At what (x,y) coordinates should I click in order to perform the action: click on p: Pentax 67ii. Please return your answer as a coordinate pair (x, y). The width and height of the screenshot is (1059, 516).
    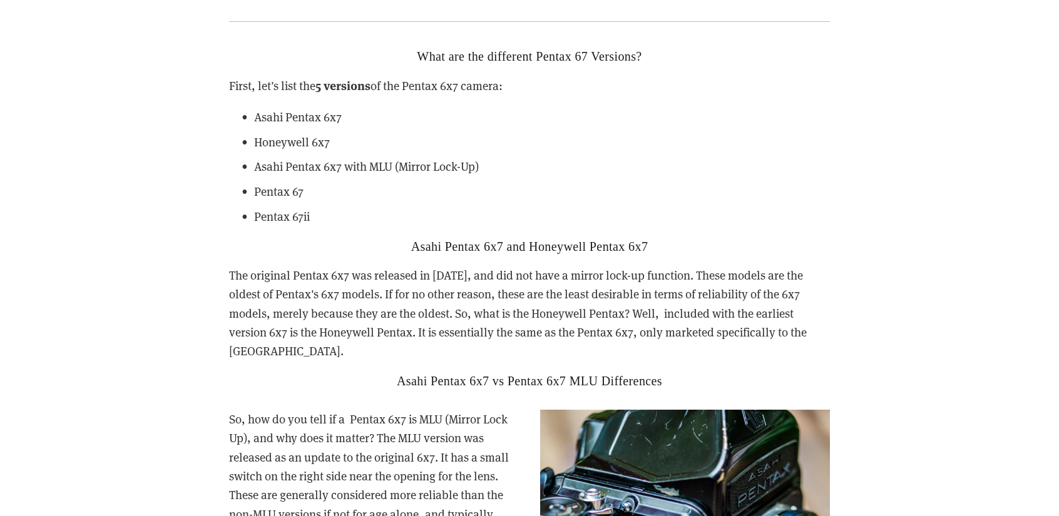
    Looking at the image, I should click on (542, 216).